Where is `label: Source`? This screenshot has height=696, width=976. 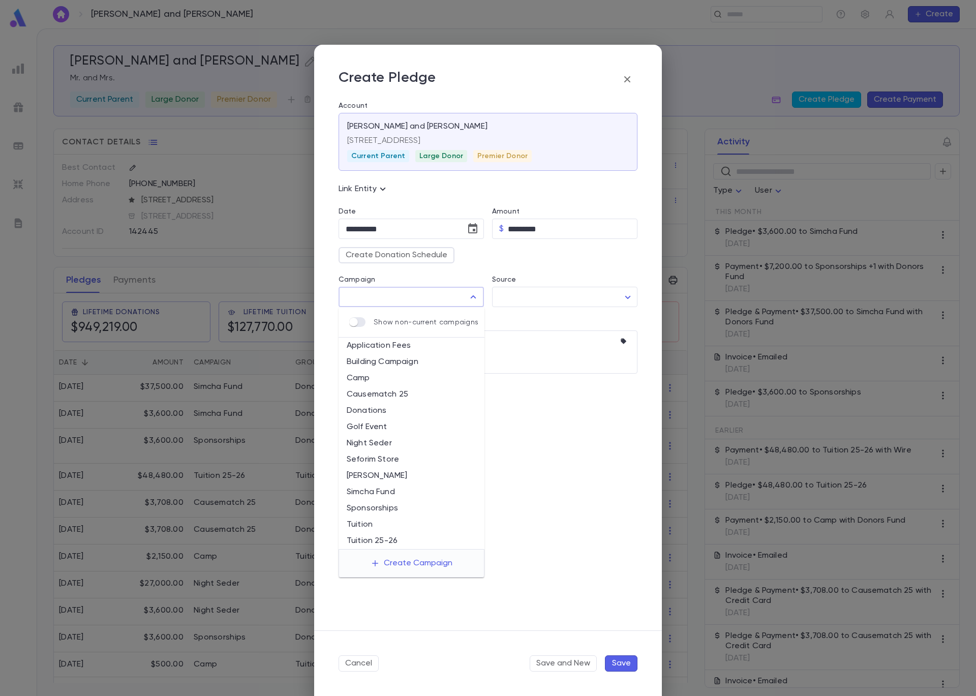 label: Source is located at coordinates (504, 280).